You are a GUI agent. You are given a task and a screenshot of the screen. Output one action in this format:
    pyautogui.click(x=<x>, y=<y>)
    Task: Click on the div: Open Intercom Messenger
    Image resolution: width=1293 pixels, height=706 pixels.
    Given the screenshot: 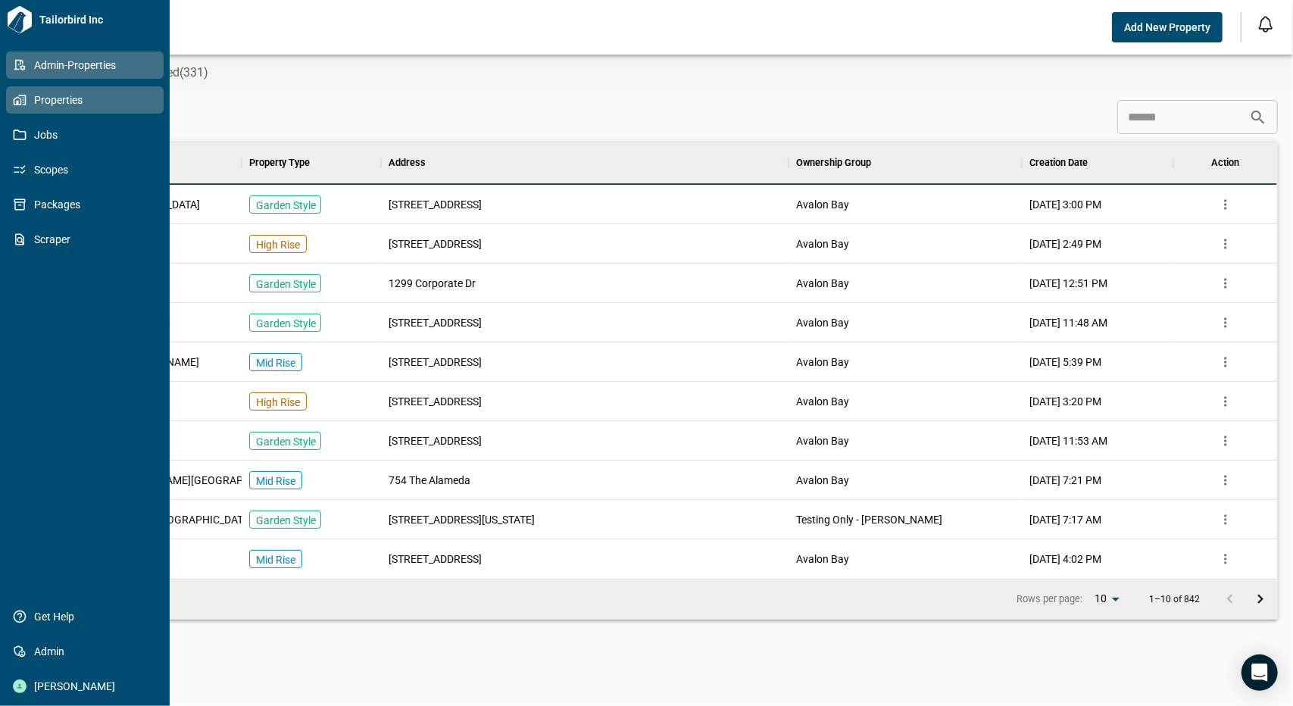 What is the action you would take?
    pyautogui.click(x=1260, y=673)
    